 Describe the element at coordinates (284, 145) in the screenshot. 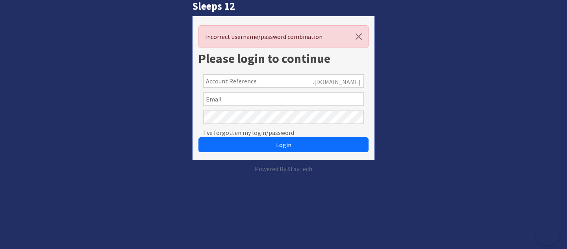

I see `button: Login` at that location.